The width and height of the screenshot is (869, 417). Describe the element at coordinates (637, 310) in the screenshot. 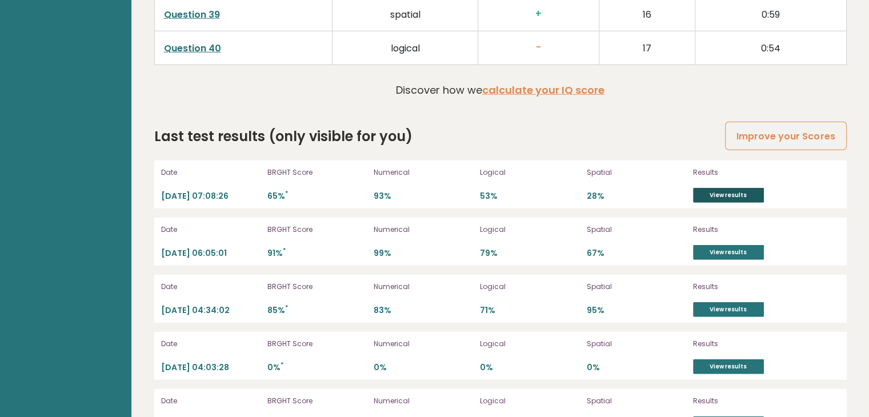

I see `p: 95%` at that location.